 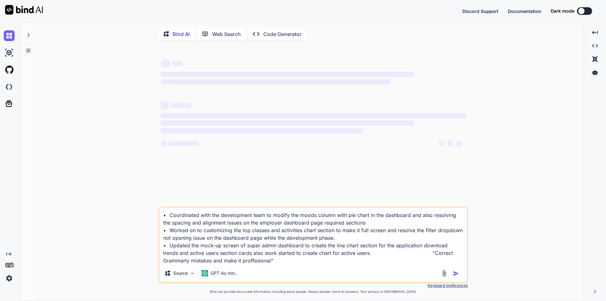 I want to click on p: Web Search, so click(x=226, y=34).